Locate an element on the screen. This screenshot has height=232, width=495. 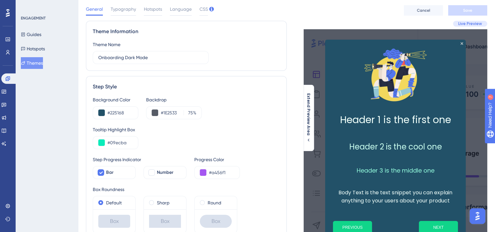
button: Save is located at coordinates (468, 10).